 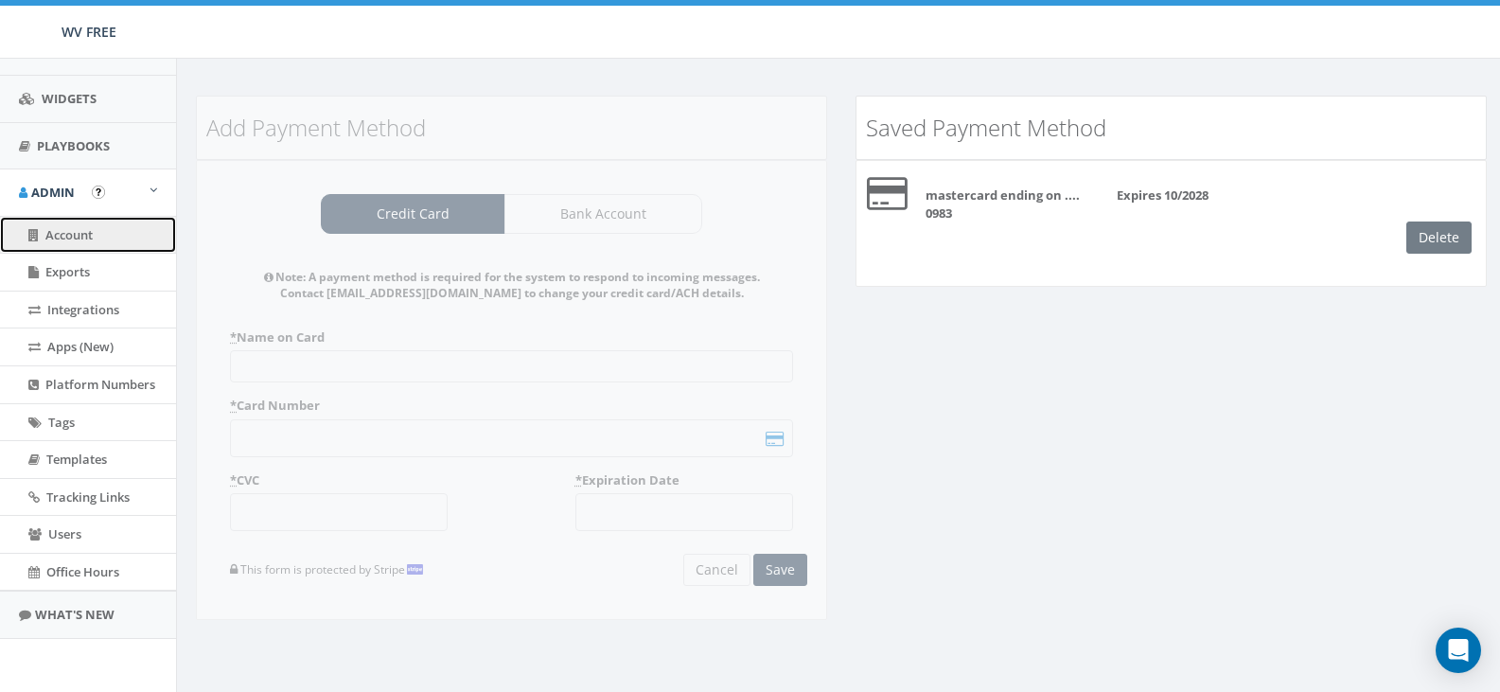 What do you see at coordinates (73, 146) in the screenshot?
I see `span: Playbooks` at bounding box center [73, 146].